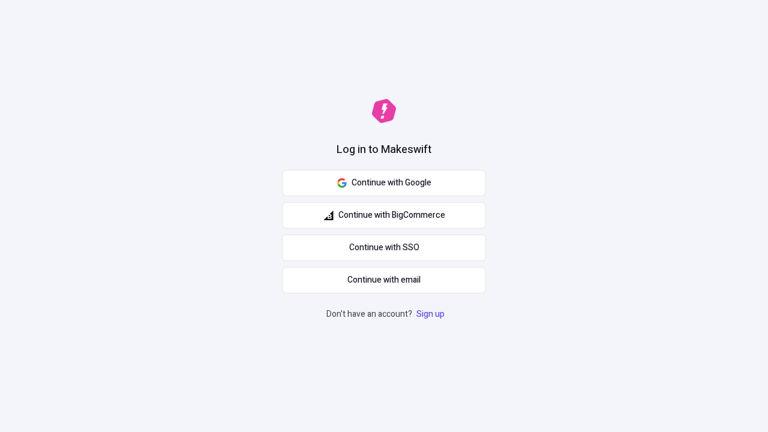 The height and width of the screenshot is (432, 768). What do you see at coordinates (430, 314) in the screenshot?
I see `a: Sign up` at bounding box center [430, 314].